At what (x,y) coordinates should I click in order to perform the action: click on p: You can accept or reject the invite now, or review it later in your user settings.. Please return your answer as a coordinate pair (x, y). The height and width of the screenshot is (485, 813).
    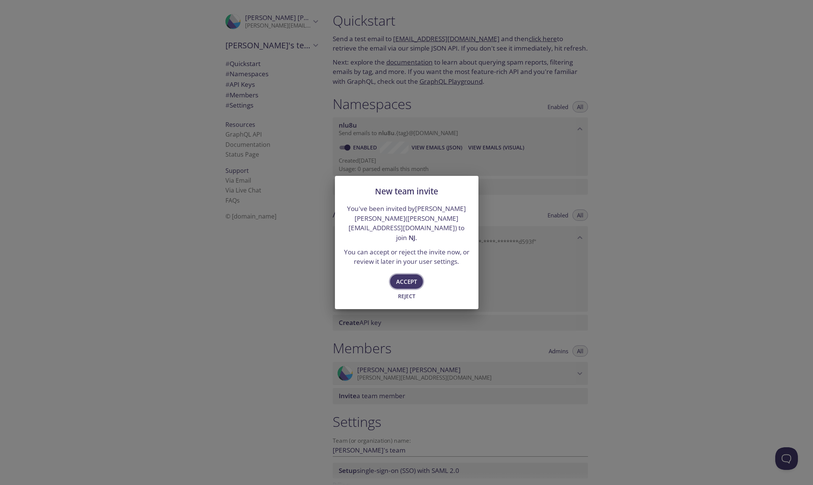
    Looking at the image, I should click on (406, 257).